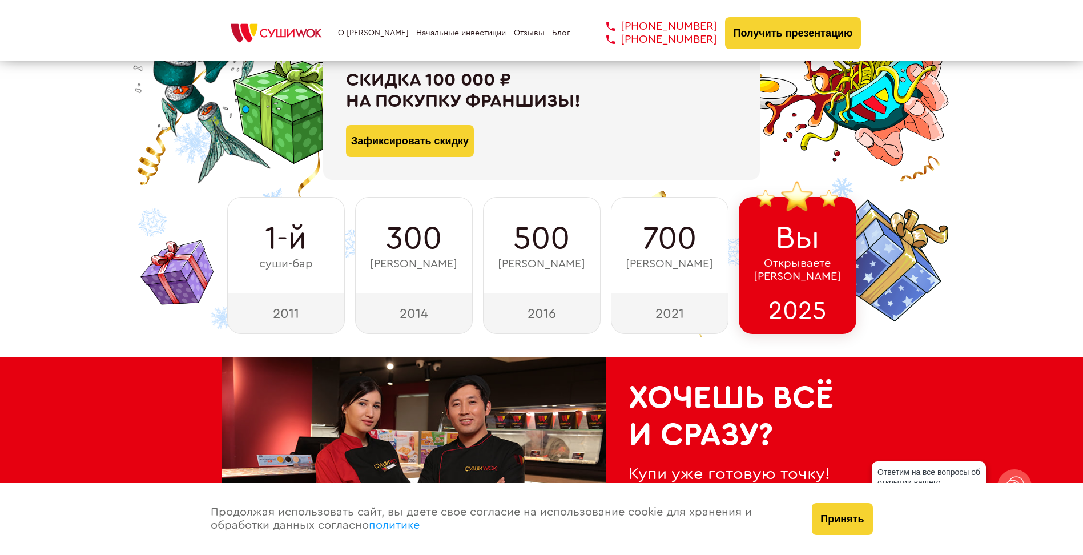 This screenshot has height=555, width=1083. I want to click on div: Купи уже готовую точку!, so click(734, 474).